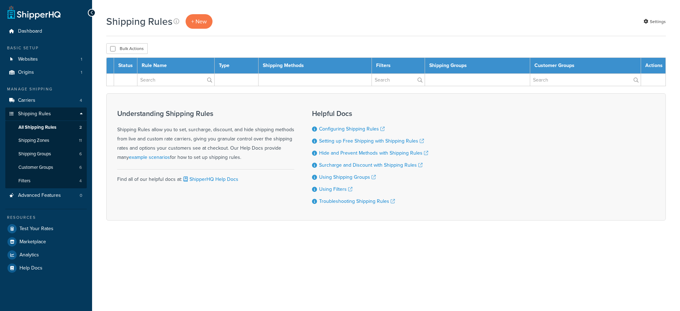 The image size is (680, 311). What do you see at coordinates (46, 72) in the screenshot?
I see `a: Origins 1` at bounding box center [46, 72].